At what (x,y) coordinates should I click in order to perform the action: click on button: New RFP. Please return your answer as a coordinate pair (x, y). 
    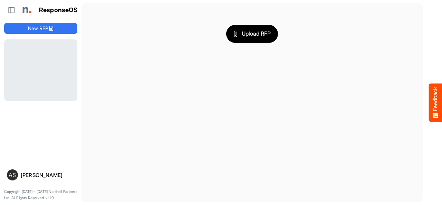
    Looking at the image, I should click on (41, 28).